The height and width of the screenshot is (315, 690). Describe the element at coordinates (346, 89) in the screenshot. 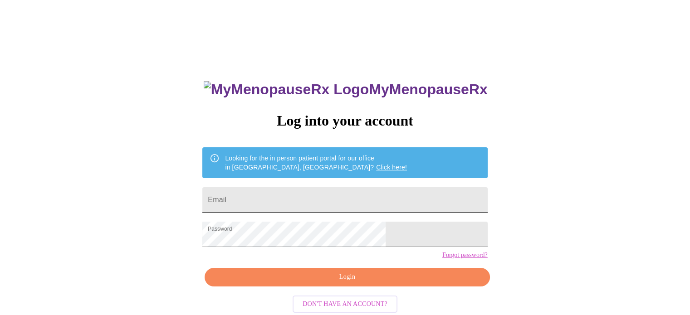

I see `h3: MyMenopauseRx` at that location.